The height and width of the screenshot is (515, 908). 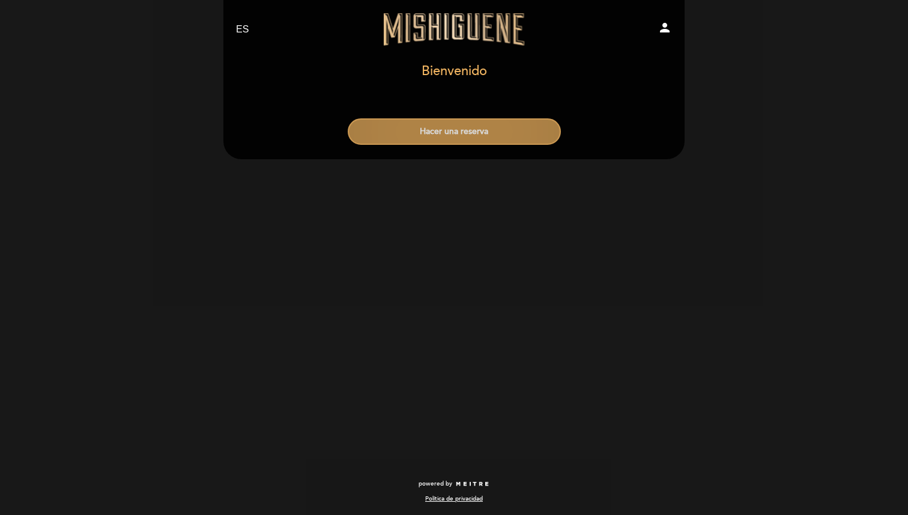 I want to click on i: person, so click(x=665, y=28).